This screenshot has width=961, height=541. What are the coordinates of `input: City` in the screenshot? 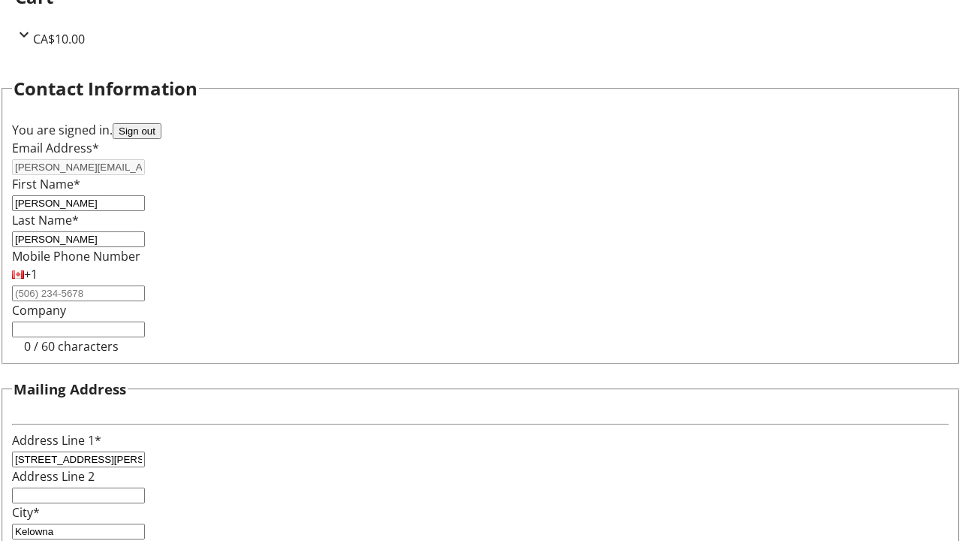 It's located at (78, 531).